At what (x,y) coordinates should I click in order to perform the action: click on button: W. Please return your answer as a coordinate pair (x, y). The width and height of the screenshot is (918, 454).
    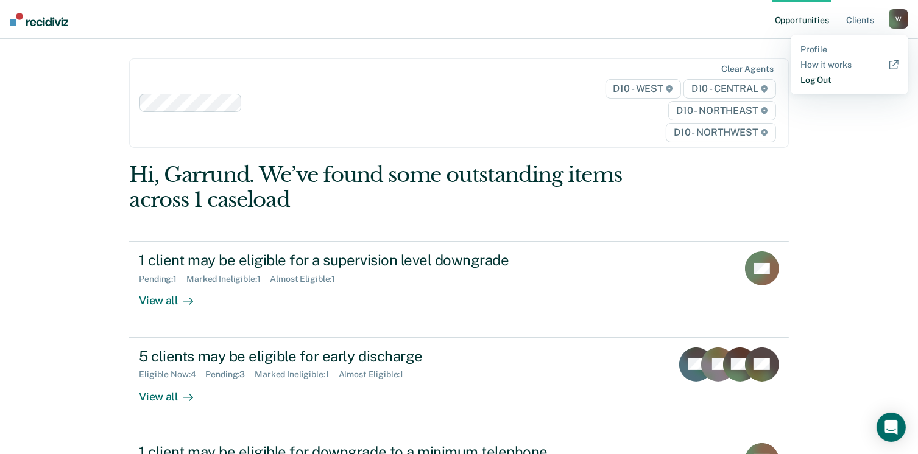
    Looking at the image, I should click on (898, 19).